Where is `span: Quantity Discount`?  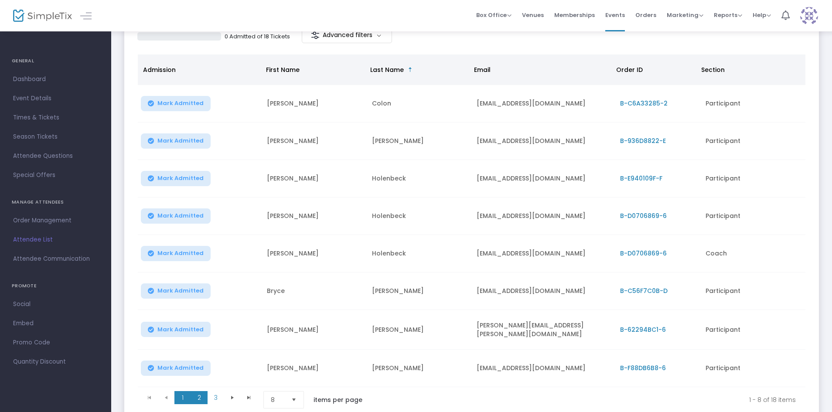
span: Quantity Discount is located at coordinates (55, 362).